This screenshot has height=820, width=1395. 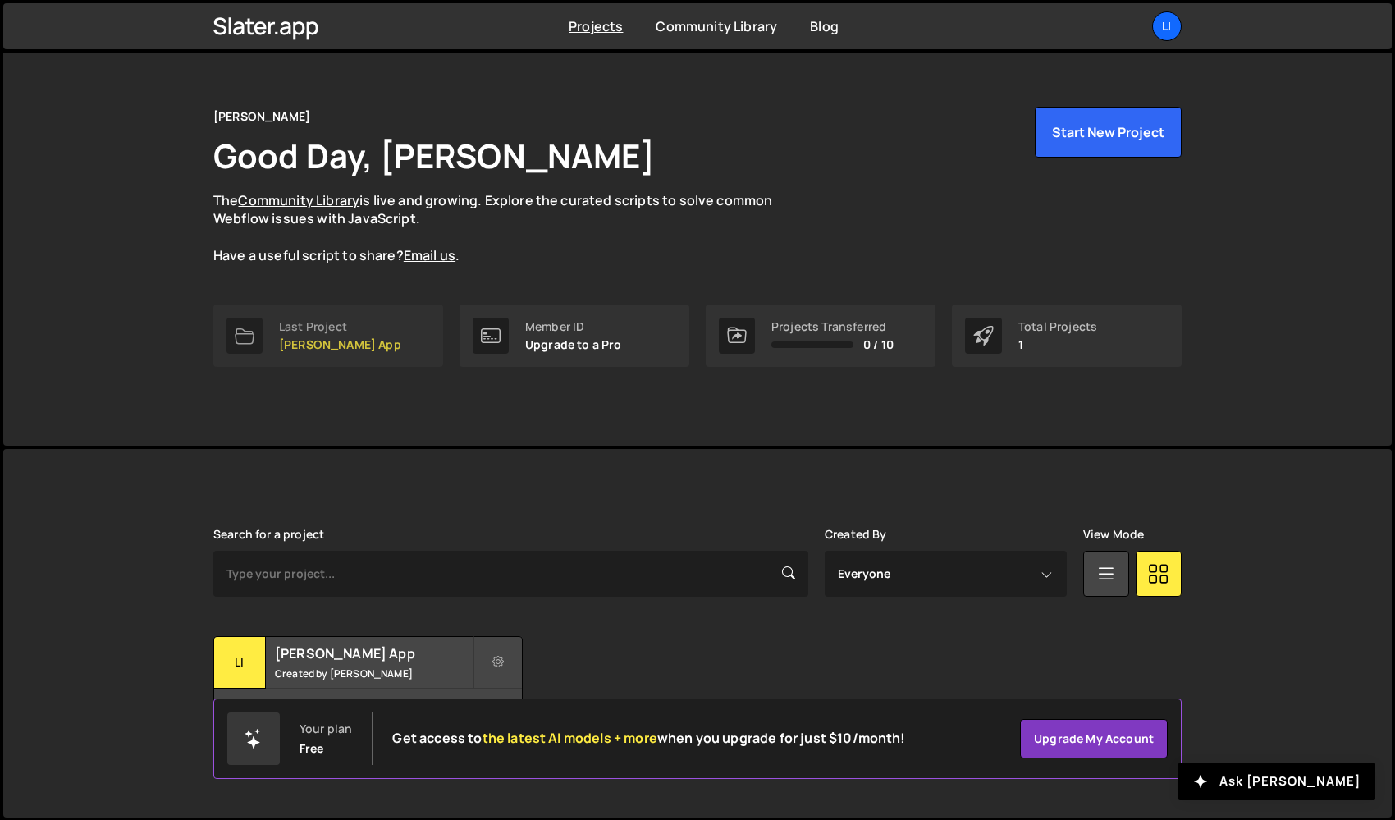 What do you see at coordinates (509, 228) in the screenshot?
I see `p: The is live and growing. Explore the curated scripts to solve common Webflow issues with JavaScri...` at bounding box center [509, 228].